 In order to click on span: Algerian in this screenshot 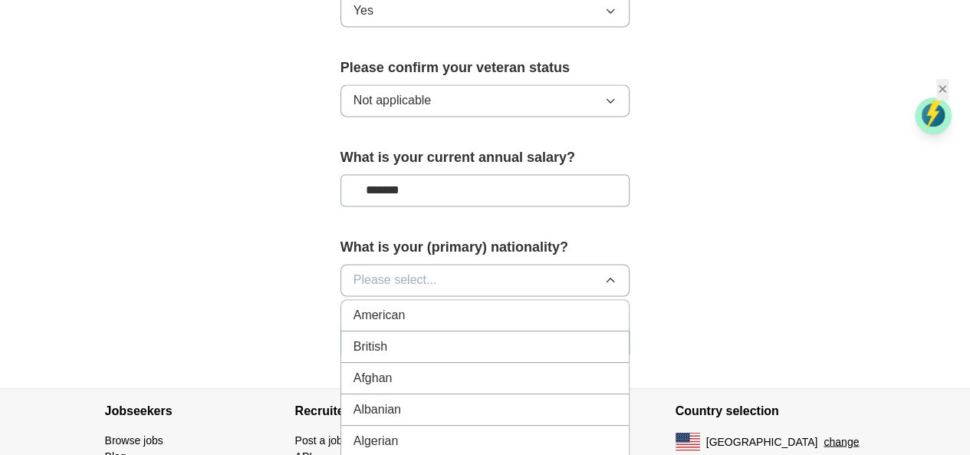, I will do `click(376, 441)`.